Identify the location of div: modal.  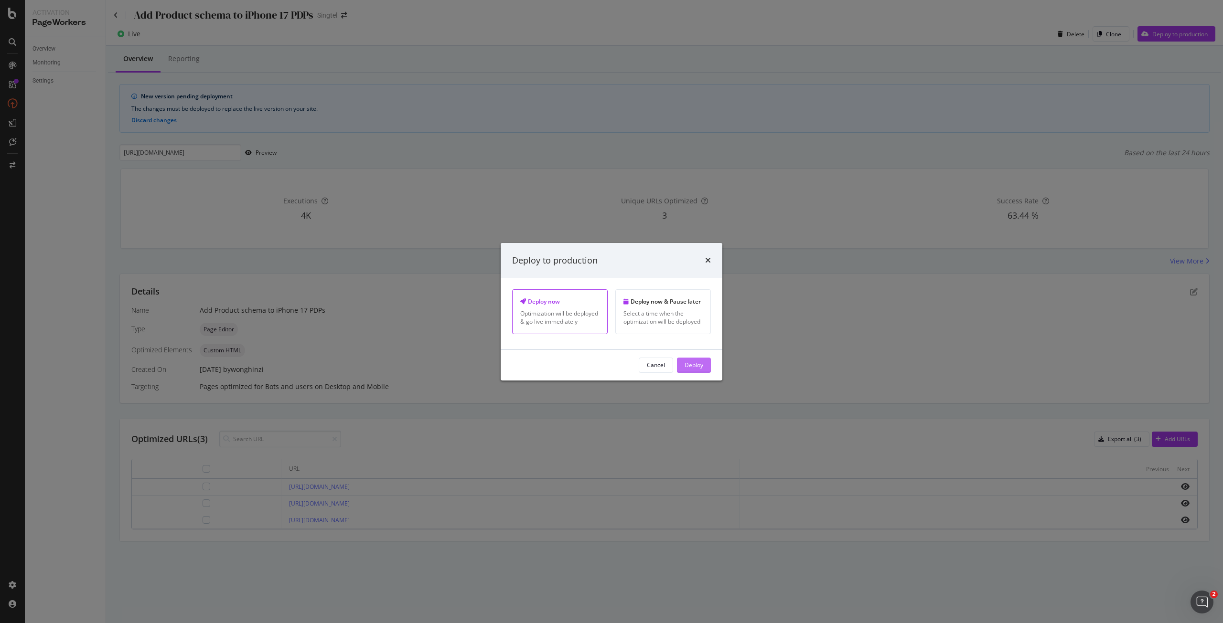
(611, 311).